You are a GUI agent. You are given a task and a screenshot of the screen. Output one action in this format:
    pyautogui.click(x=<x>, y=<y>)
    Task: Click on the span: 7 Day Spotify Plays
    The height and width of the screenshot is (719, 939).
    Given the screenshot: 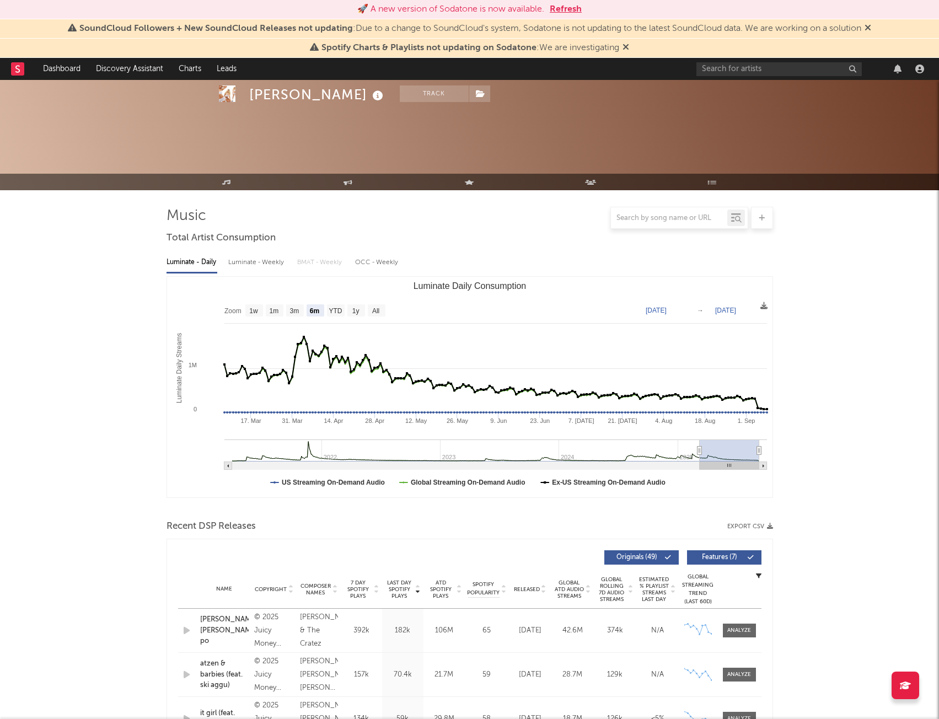 What is the action you would take?
    pyautogui.click(x=358, y=589)
    